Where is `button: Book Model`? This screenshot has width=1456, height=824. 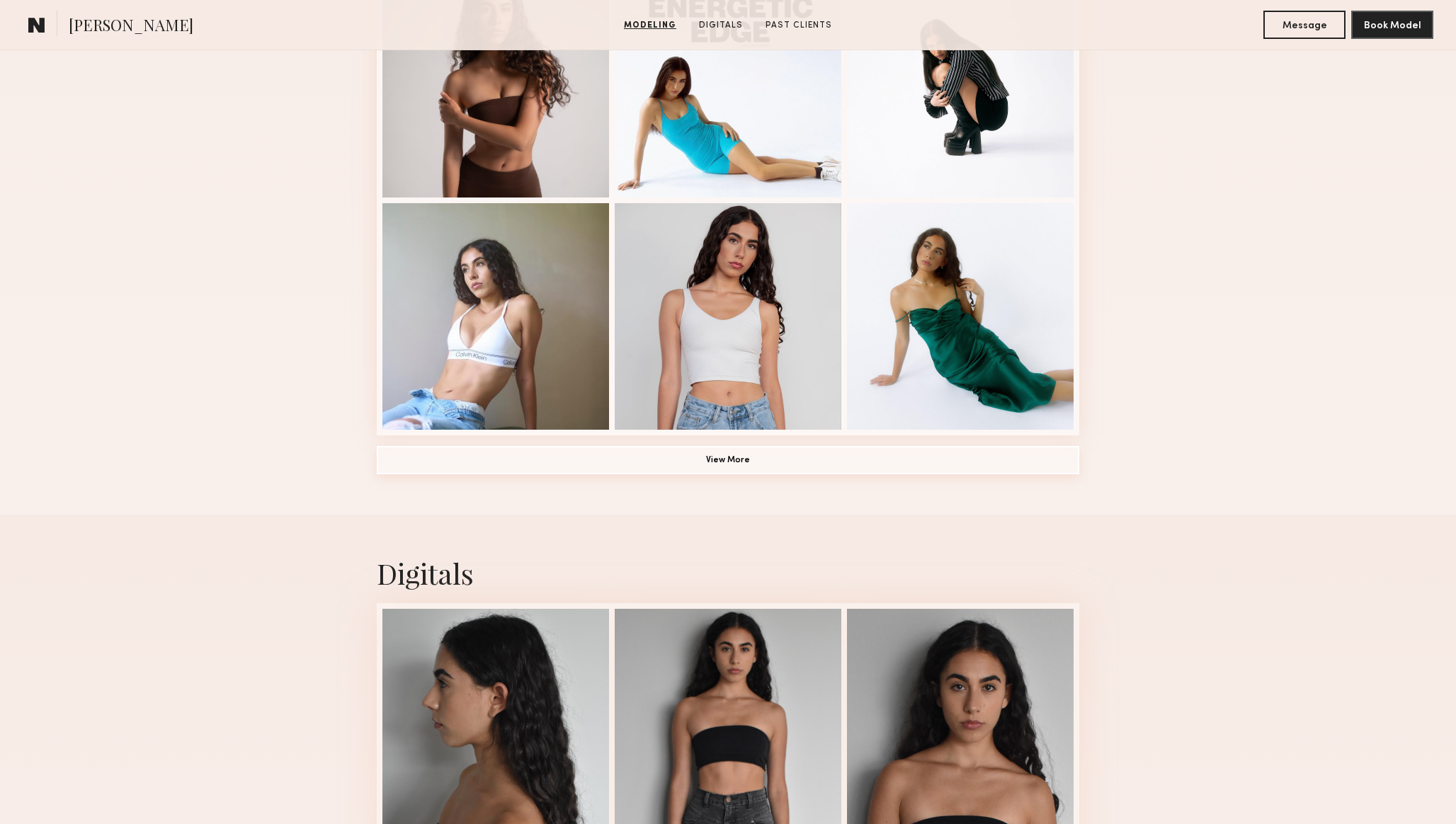
button: Book Model is located at coordinates (1392, 25).